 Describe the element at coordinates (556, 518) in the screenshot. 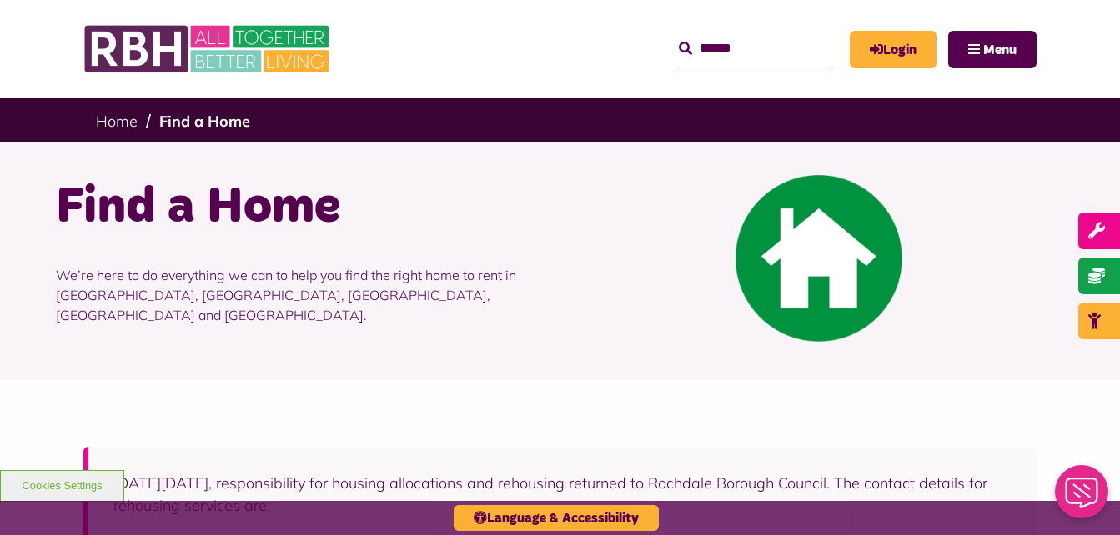

I see `button: Language & Accessibility` at that location.